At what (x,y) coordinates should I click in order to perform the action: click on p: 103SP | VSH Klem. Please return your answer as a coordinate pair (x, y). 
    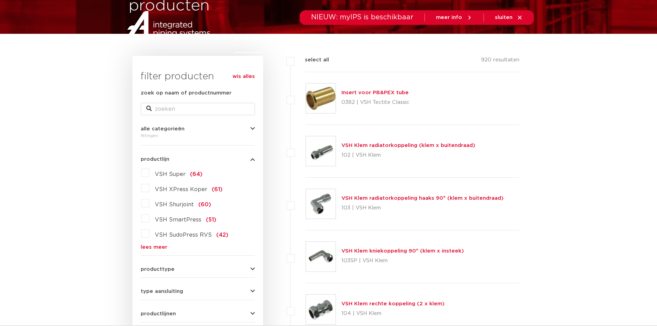
    Looking at the image, I should click on (403, 261).